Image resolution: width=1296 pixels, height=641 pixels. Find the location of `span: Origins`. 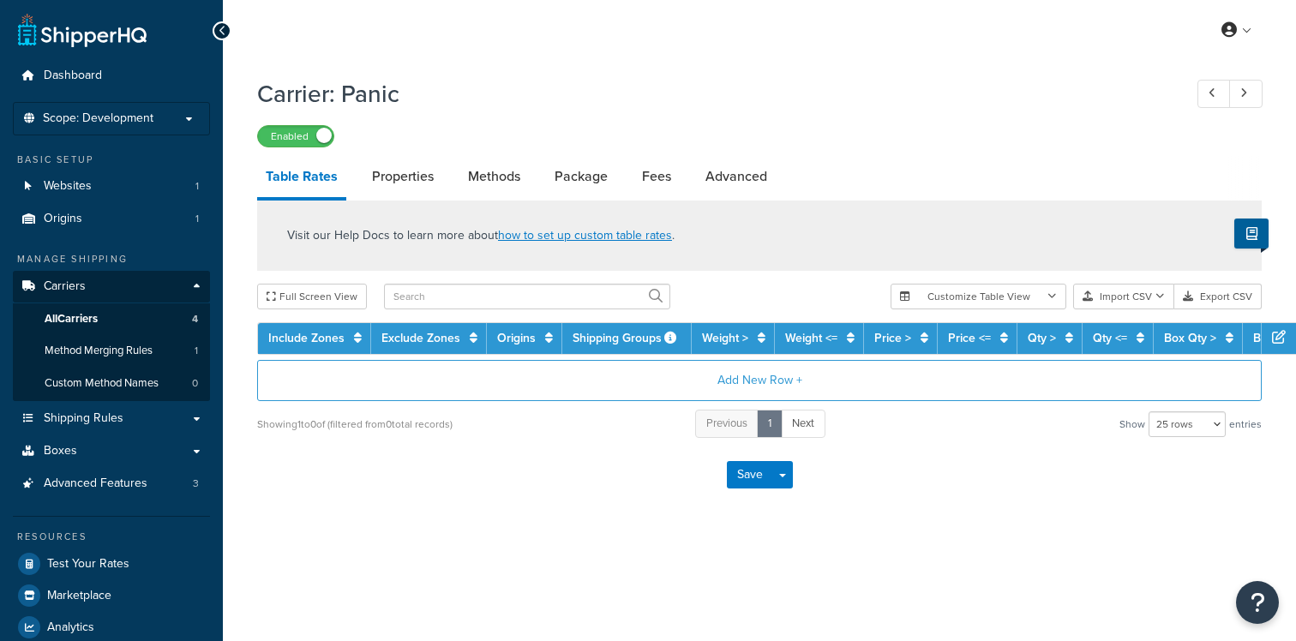

span: Origins is located at coordinates (63, 219).